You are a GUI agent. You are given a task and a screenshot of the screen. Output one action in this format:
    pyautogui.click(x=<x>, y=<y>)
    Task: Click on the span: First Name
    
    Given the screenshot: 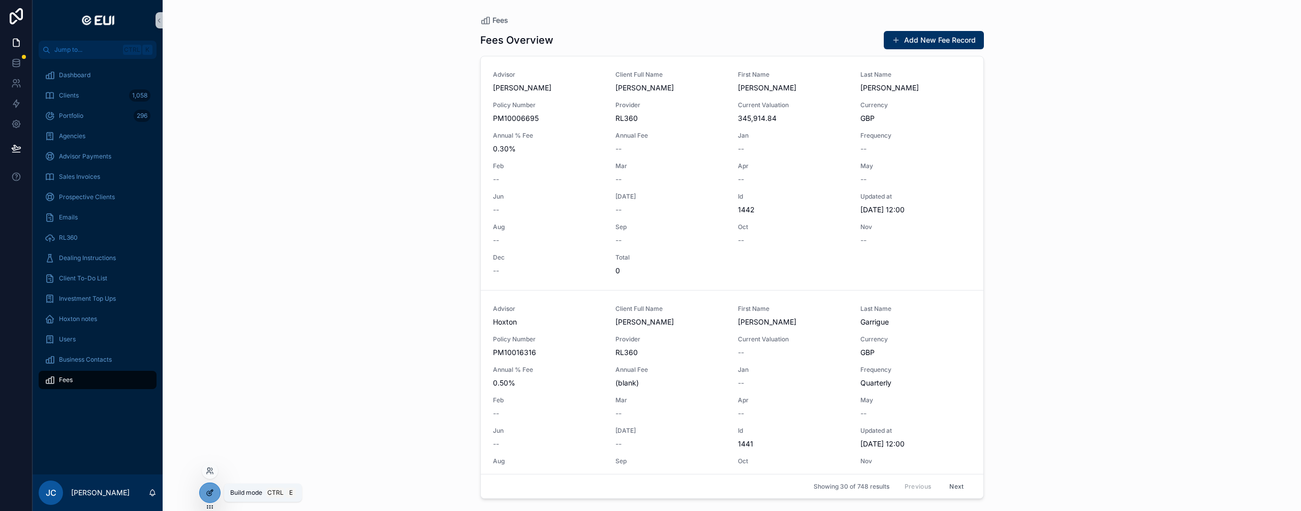 What is the action you would take?
    pyautogui.click(x=793, y=309)
    